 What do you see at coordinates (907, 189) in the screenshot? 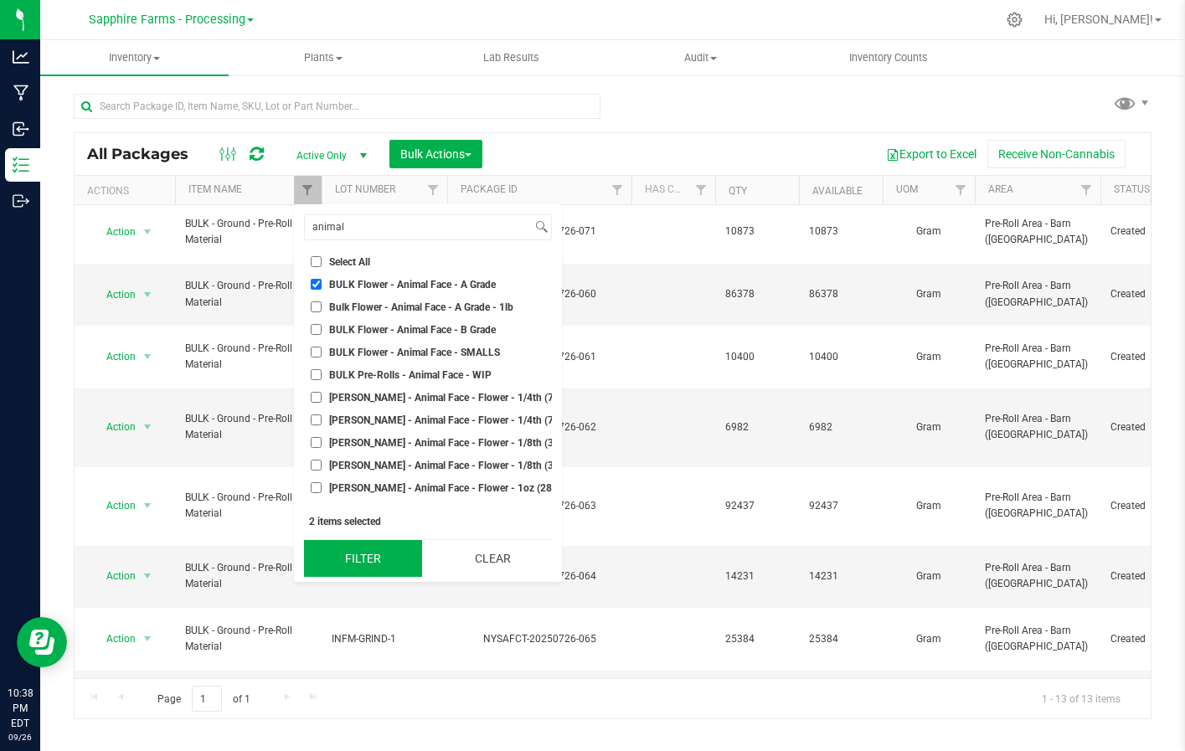
I see `a: UOM` at bounding box center [907, 189].